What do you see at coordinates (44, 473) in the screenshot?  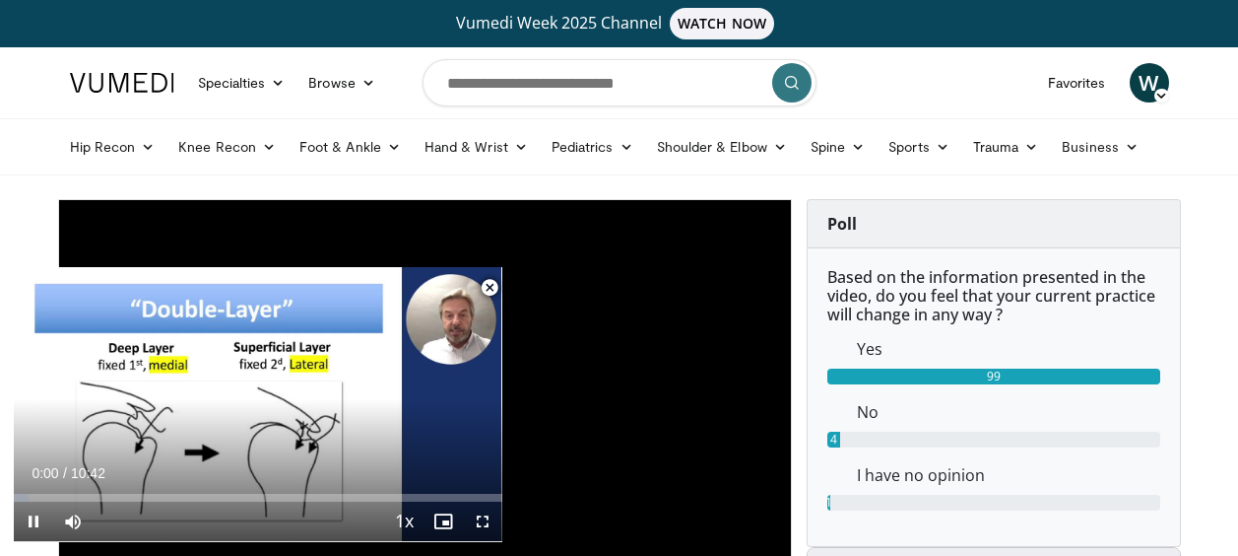 I see `span: 0:00` at bounding box center [44, 473].